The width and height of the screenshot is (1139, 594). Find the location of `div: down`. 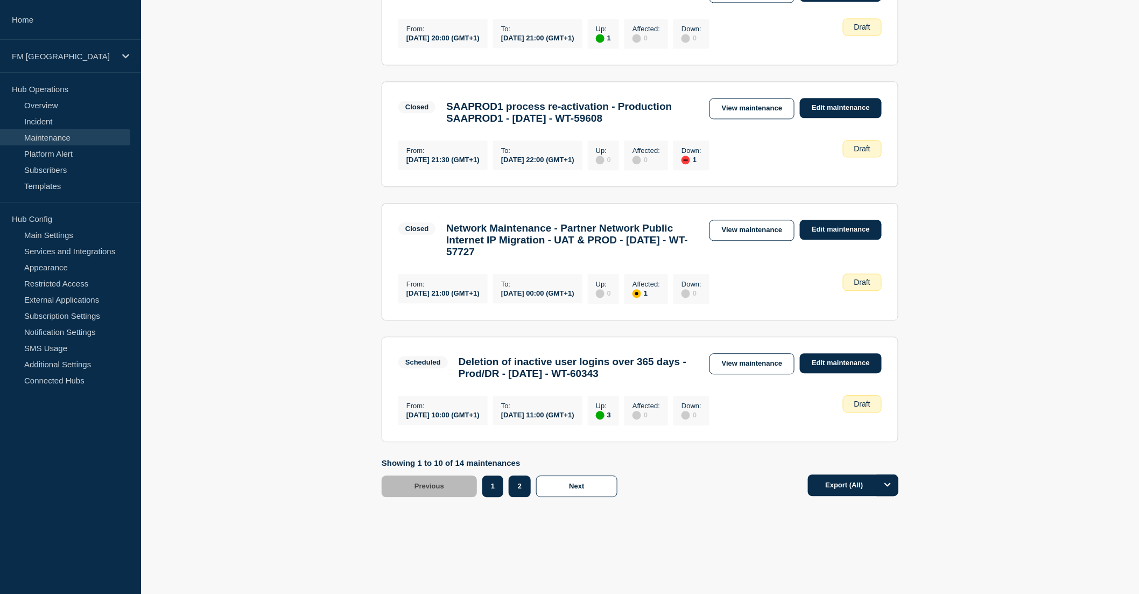

div: down is located at coordinates (686, 160).